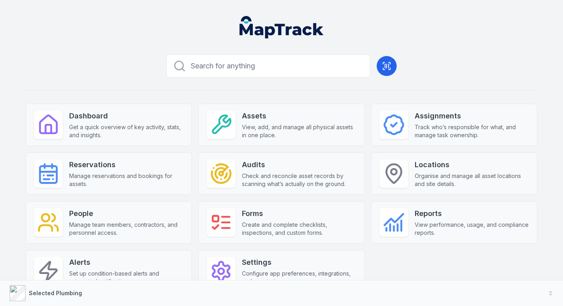  Describe the element at coordinates (109, 271) in the screenshot. I see `a: AlertsSet up condition-based alerts and automated notifications.` at that location.